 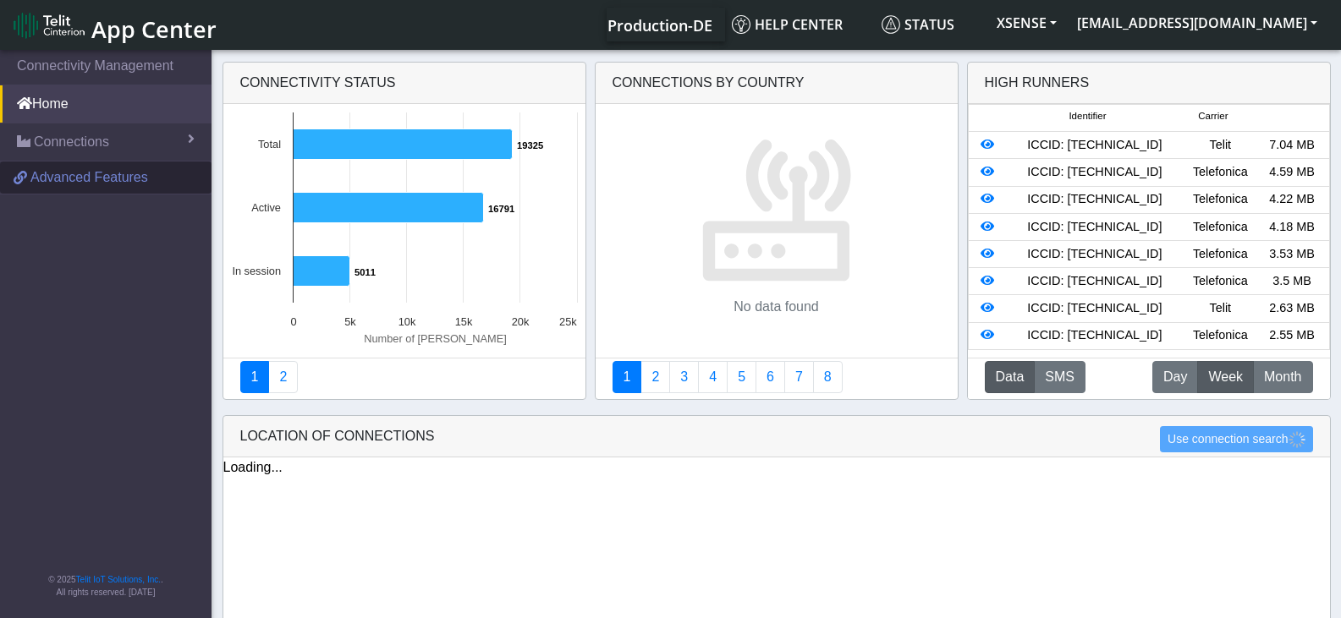 What do you see at coordinates (283, 377) in the screenshot?
I see `a: Deployment status` at bounding box center [283, 377].